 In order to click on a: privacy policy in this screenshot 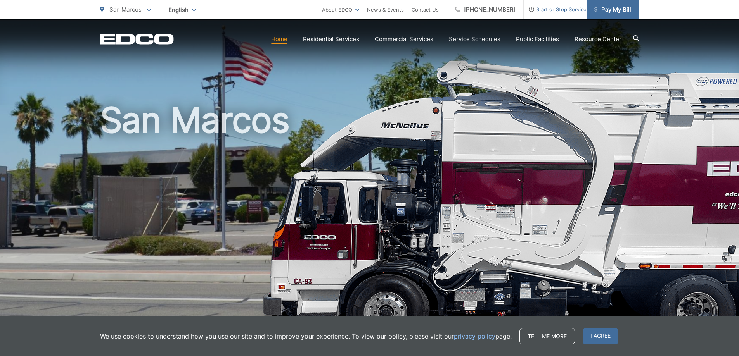, I will do `click(474, 337)`.